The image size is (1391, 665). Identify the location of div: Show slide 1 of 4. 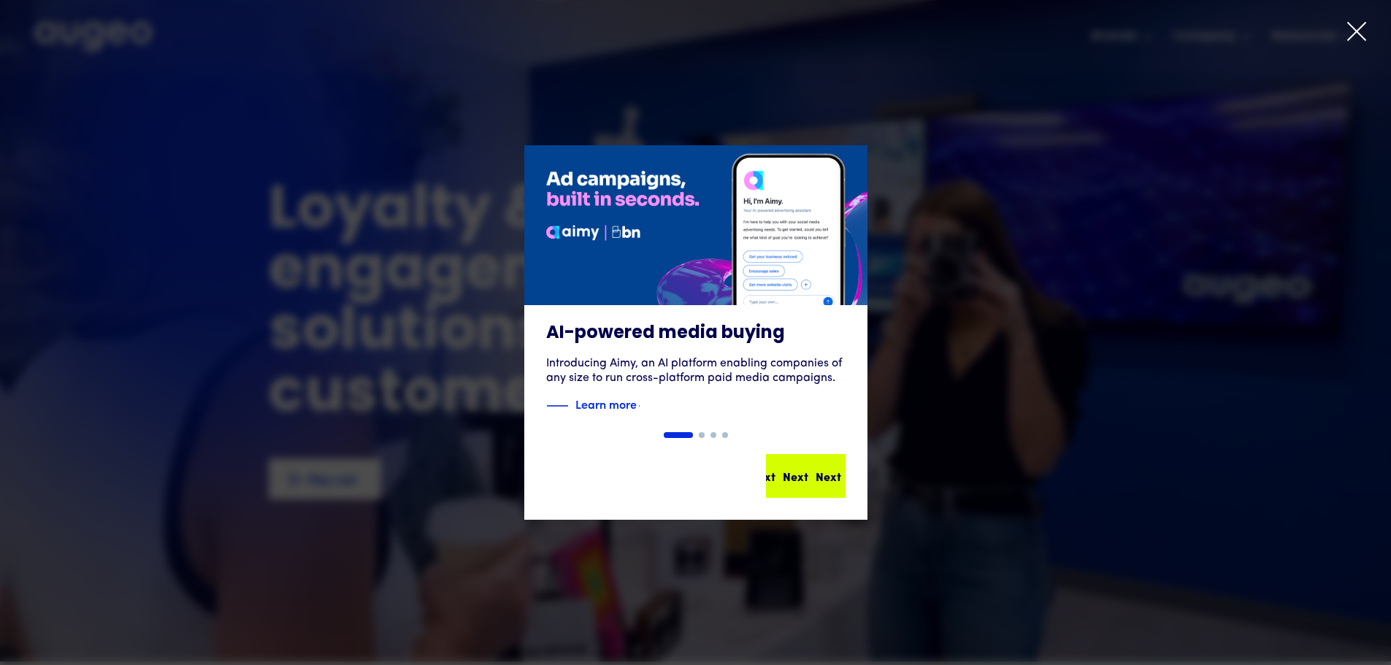
(678, 435).